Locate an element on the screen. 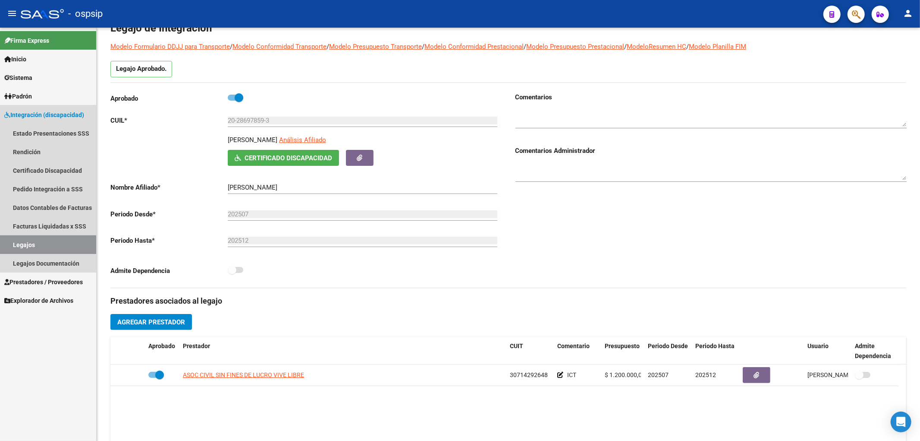  p: Legajo Aprobado. is located at coordinates (141, 69).